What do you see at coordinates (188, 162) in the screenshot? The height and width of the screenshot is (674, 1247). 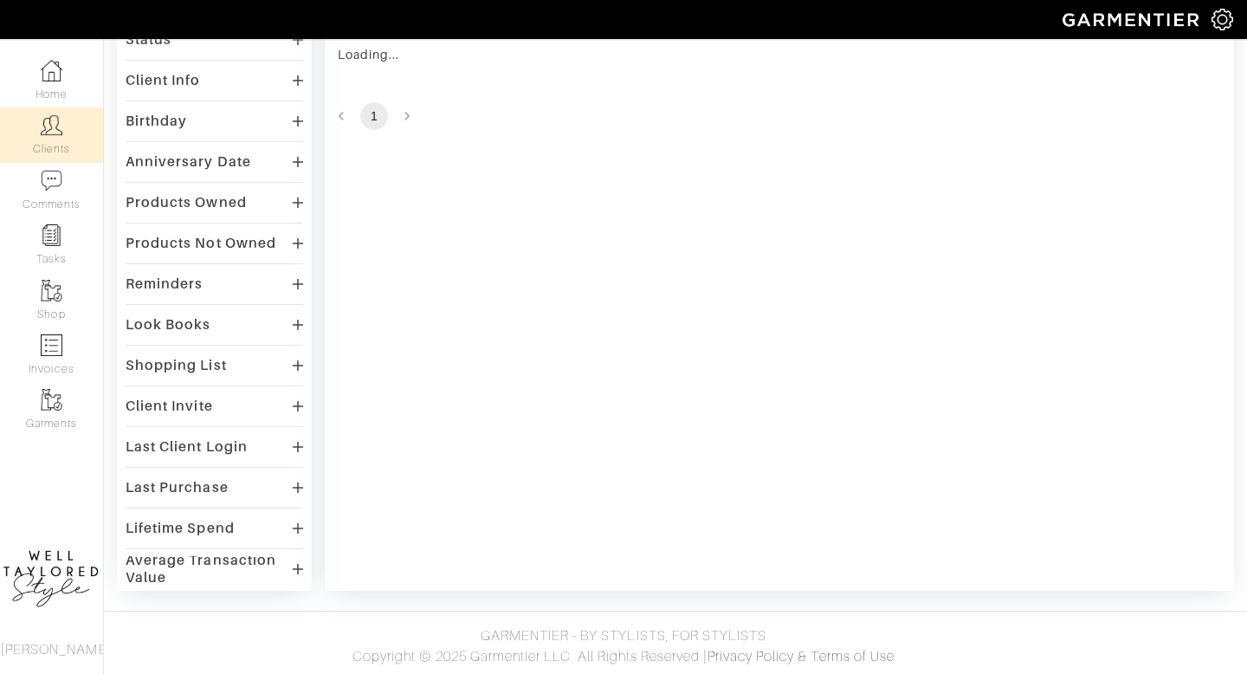 I see `div: Anniversary Date` at bounding box center [188, 162].